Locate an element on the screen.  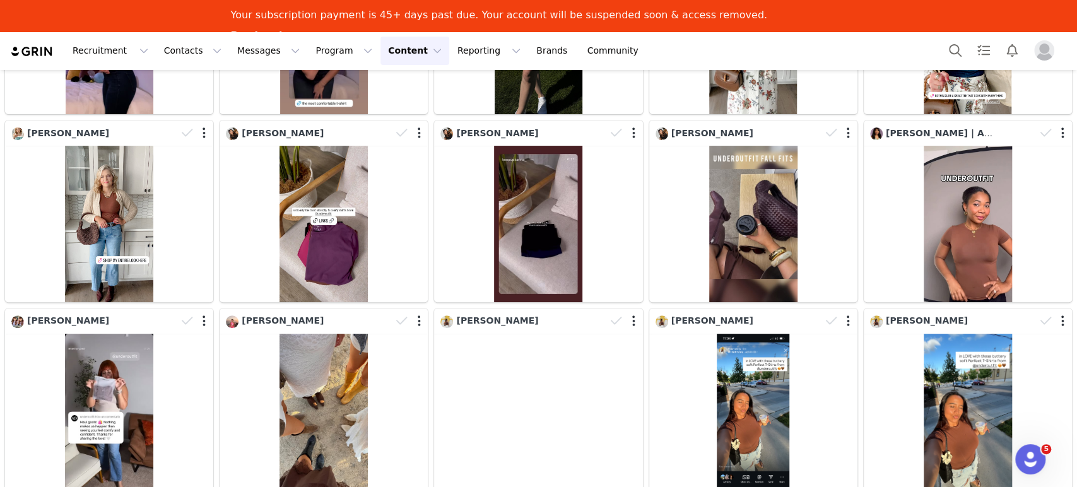
img: 83c4cd48-cb67-4f13-b242-6eba61a7cc3c.jpg is located at coordinates (18, 322).